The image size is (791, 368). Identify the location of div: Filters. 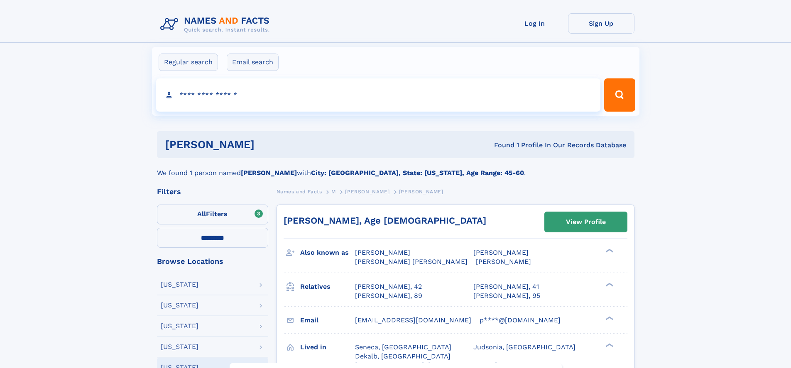
(213, 192).